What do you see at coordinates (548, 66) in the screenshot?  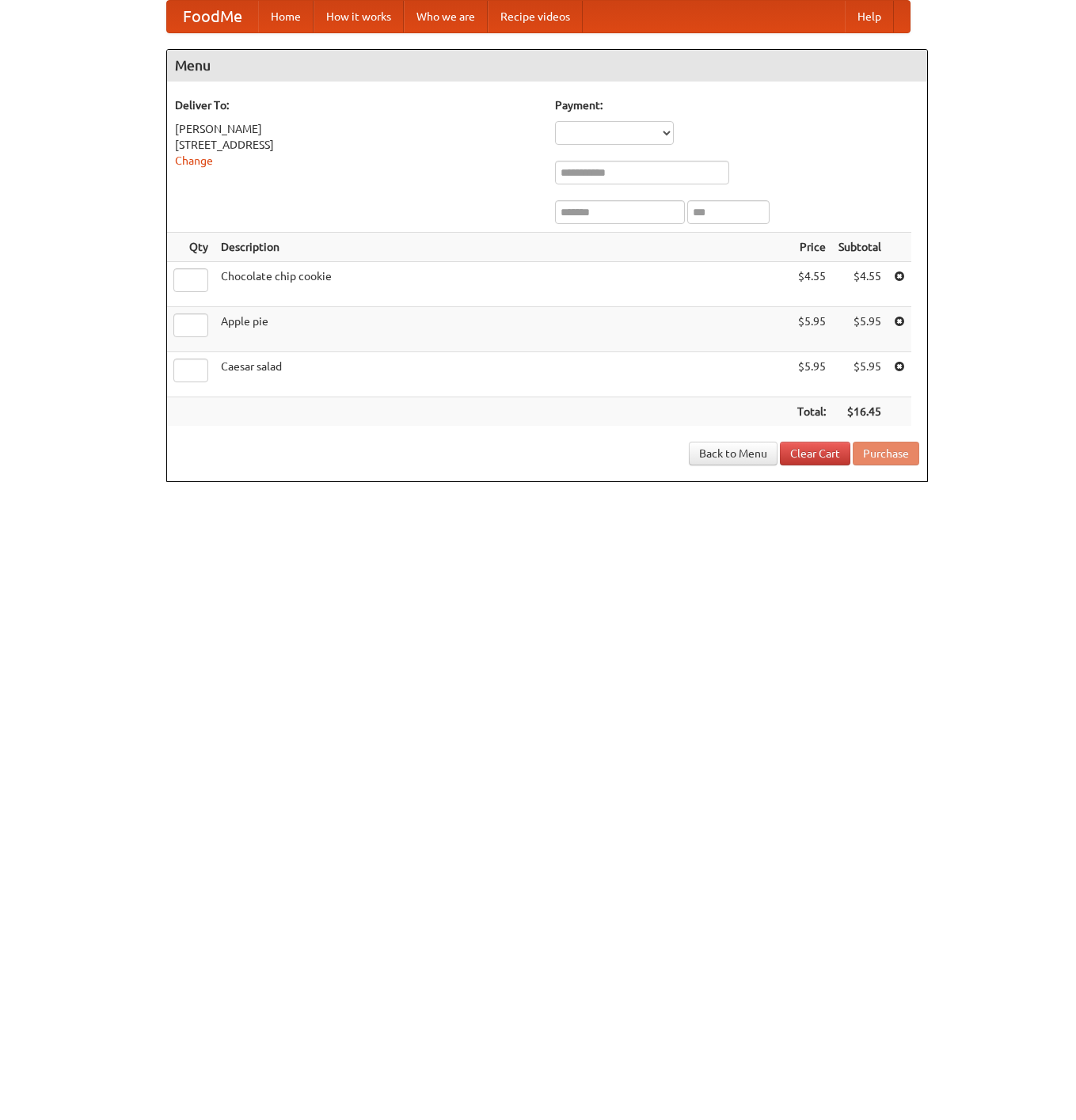 I see `h4: Menu` at bounding box center [548, 66].